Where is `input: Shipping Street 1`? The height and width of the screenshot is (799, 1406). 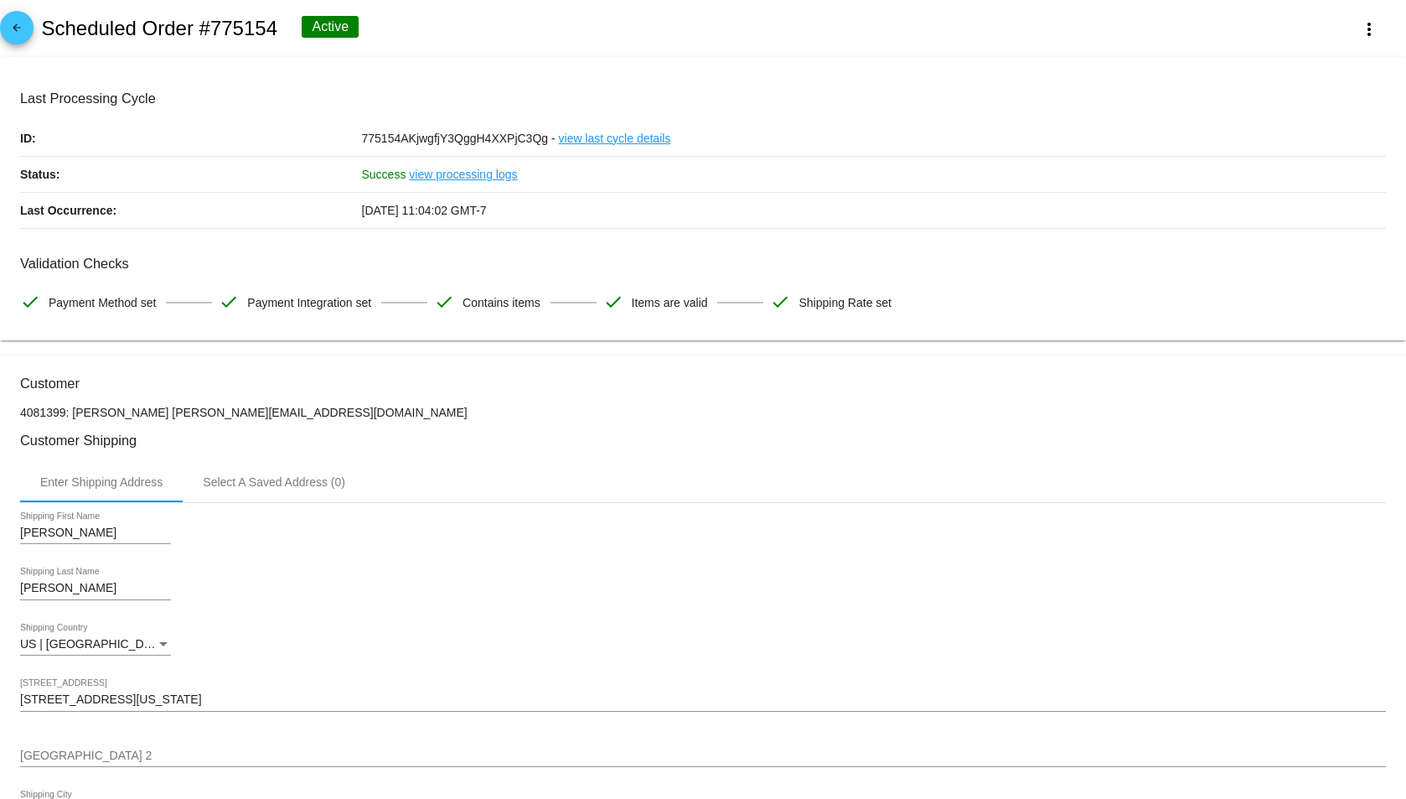
input: Shipping Street 1 is located at coordinates (703, 700).